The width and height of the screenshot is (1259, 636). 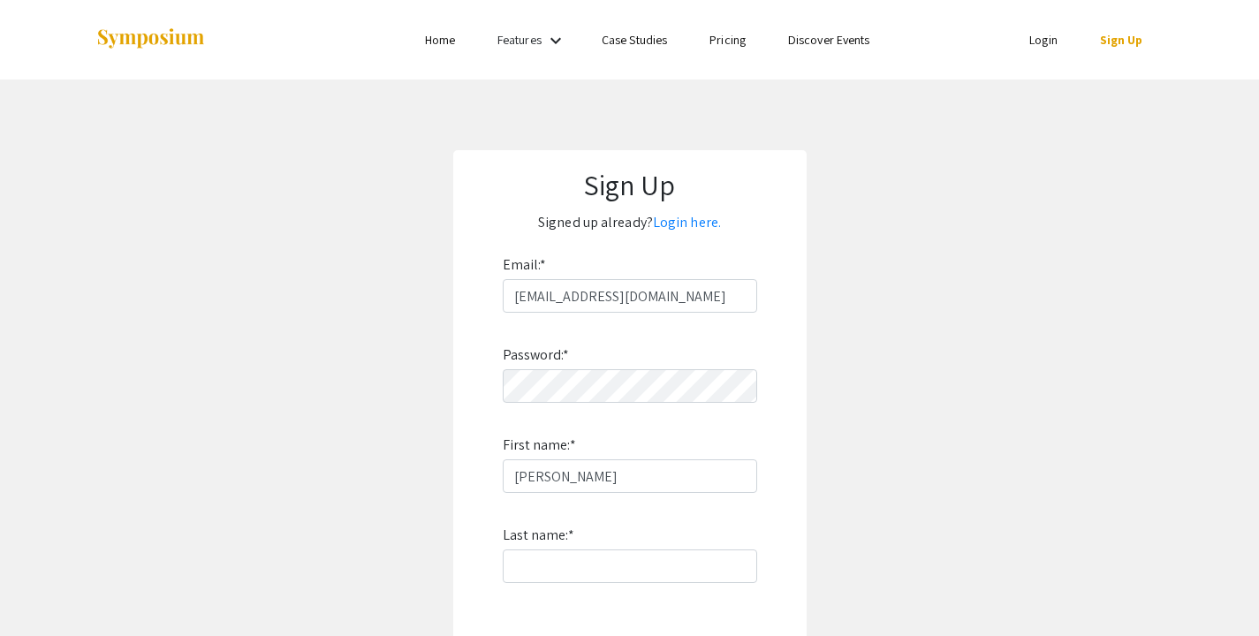 What do you see at coordinates (556, 41) in the screenshot?
I see `mat-icon: Expand Features list` at bounding box center [556, 41].